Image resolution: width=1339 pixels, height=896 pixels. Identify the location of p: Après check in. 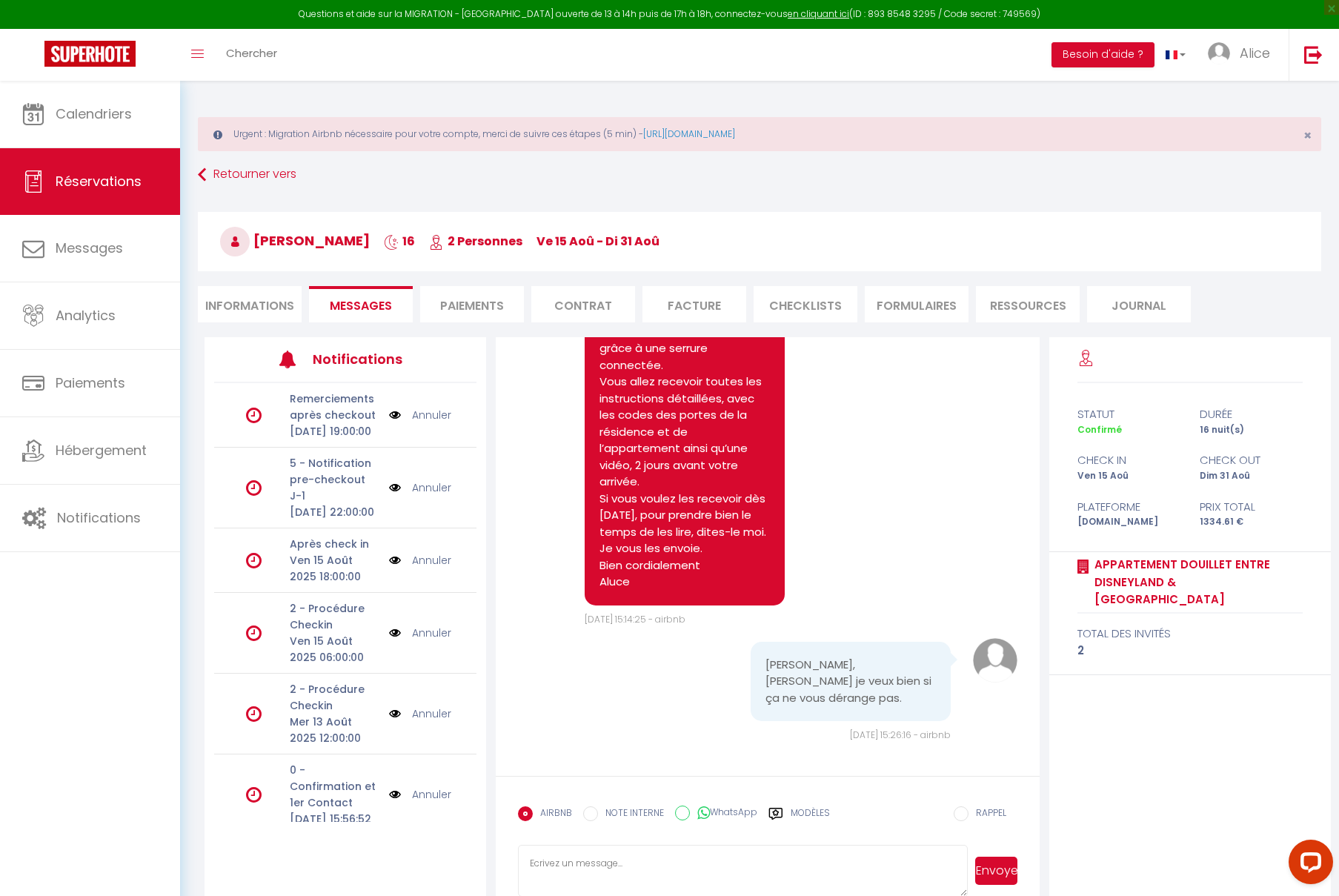
(334, 544).